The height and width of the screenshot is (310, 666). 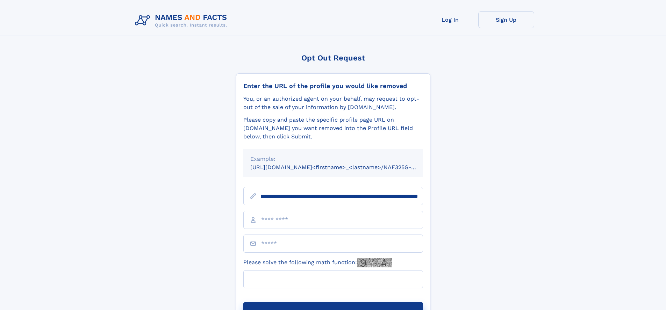 What do you see at coordinates (317, 263) in the screenshot?
I see `label: Please solve the following math function:` at bounding box center [317, 263].